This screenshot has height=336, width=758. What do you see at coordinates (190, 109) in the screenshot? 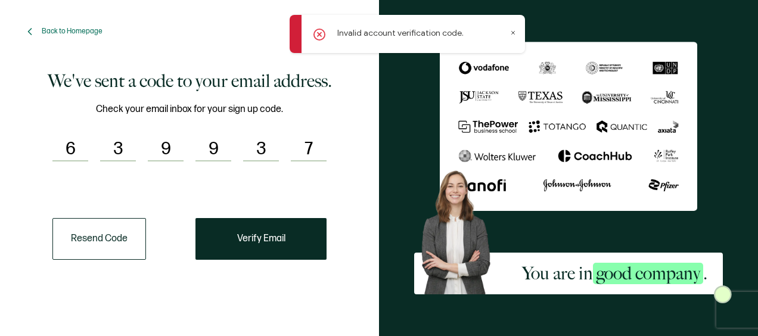
I see `span: Check your email inbox for your sign up code.` at bounding box center [190, 109].